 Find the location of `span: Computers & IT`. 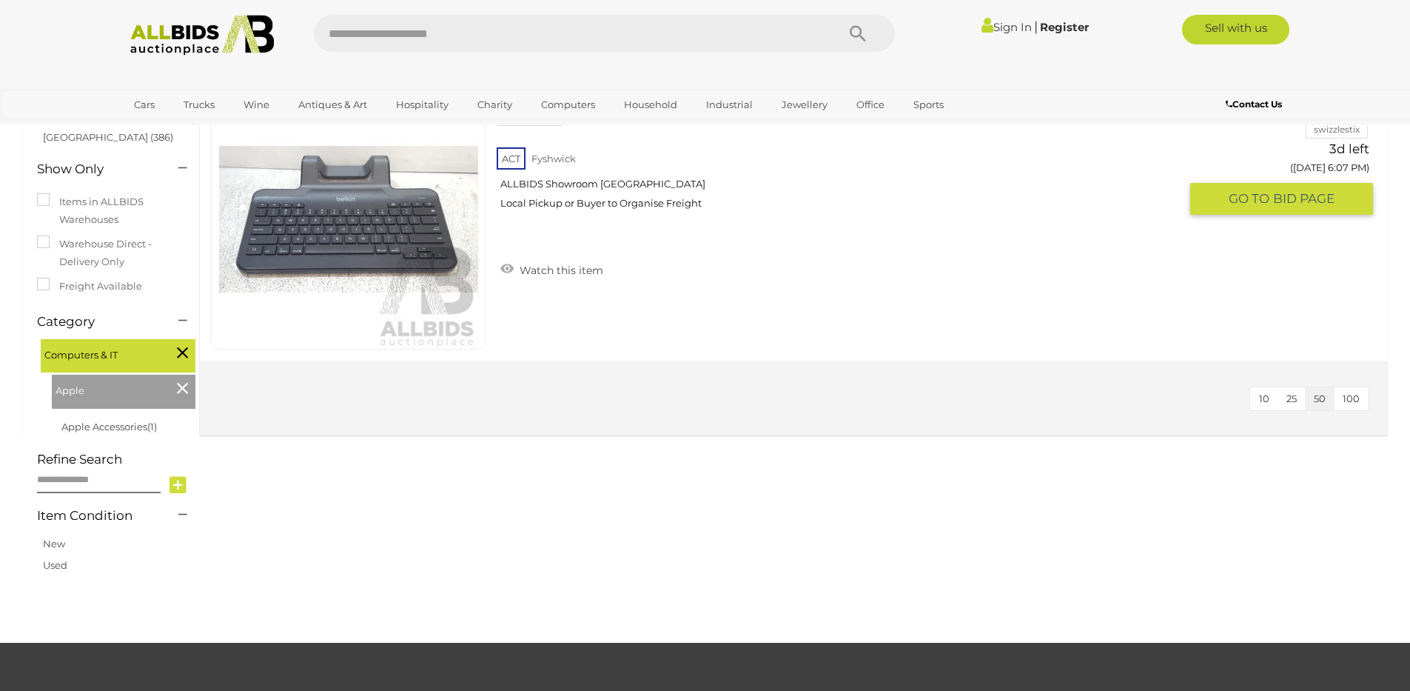

span: Computers & IT is located at coordinates (100, 353).